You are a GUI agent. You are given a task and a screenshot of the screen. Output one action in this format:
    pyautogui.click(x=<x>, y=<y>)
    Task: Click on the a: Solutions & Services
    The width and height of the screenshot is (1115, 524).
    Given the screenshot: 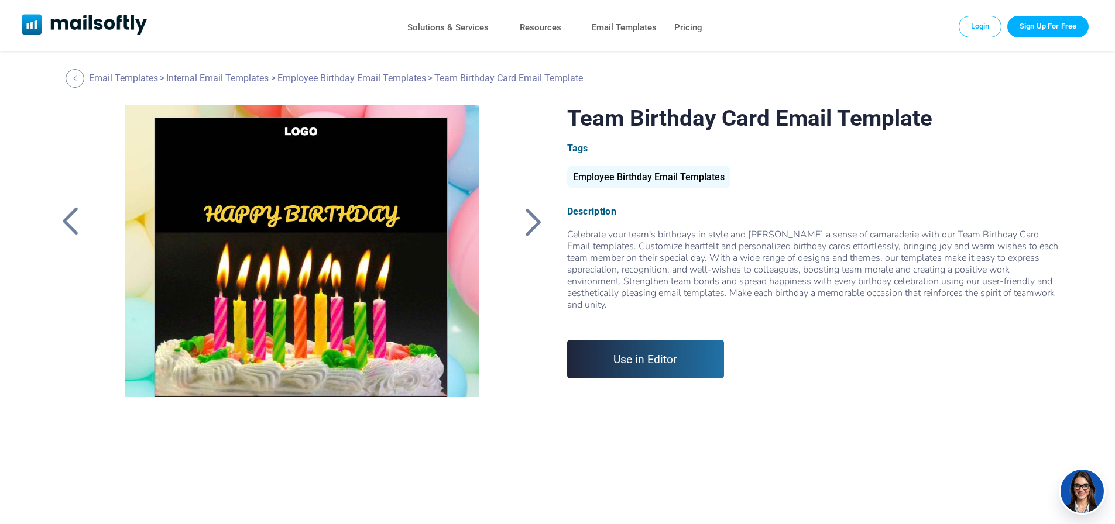 What is the action you would take?
    pyautogui.click(x=448, y=28)
    